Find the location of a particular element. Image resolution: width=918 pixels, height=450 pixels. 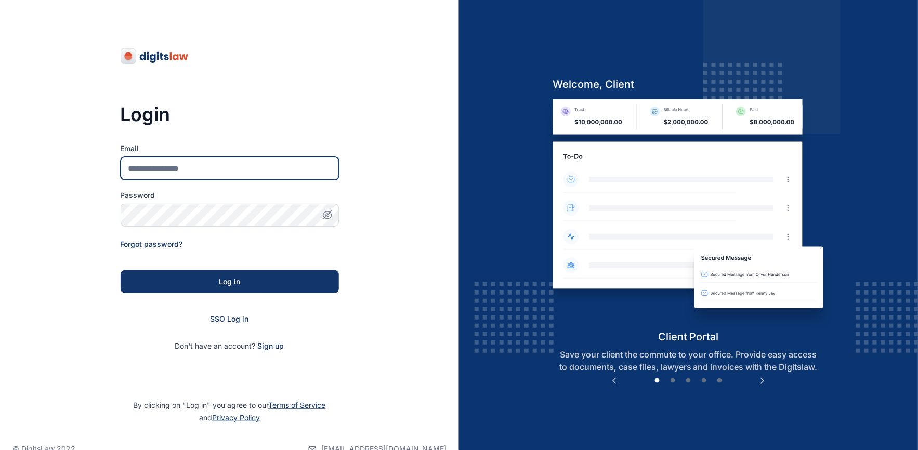

h3: Login is located at coordinates (230, 114).